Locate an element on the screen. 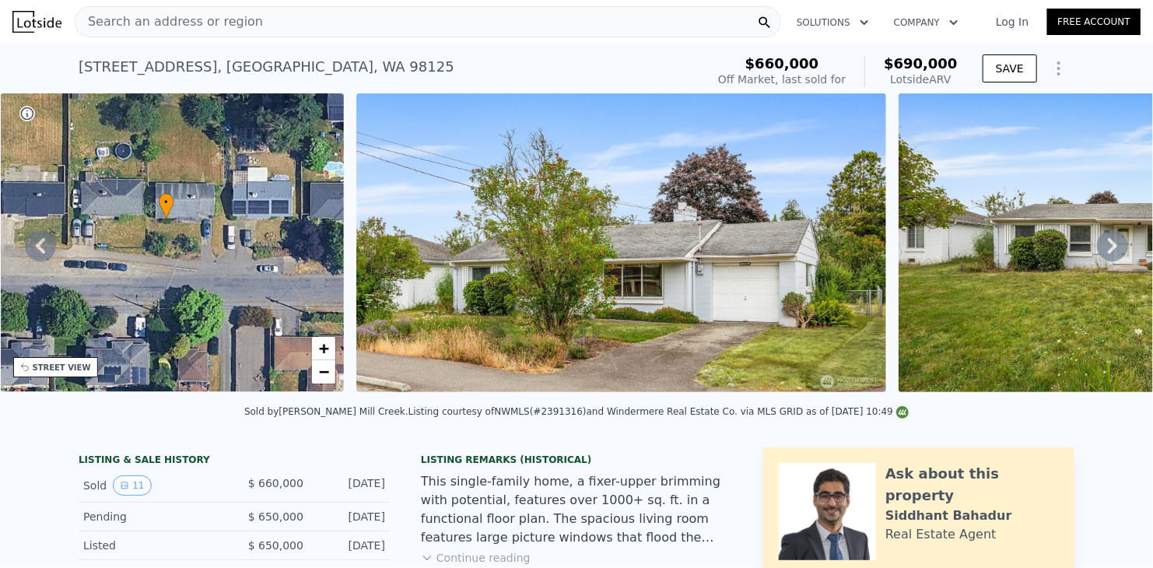 This screenshot has width=1153, height=568. span: $690,000 is located at coordinates (921, 63).